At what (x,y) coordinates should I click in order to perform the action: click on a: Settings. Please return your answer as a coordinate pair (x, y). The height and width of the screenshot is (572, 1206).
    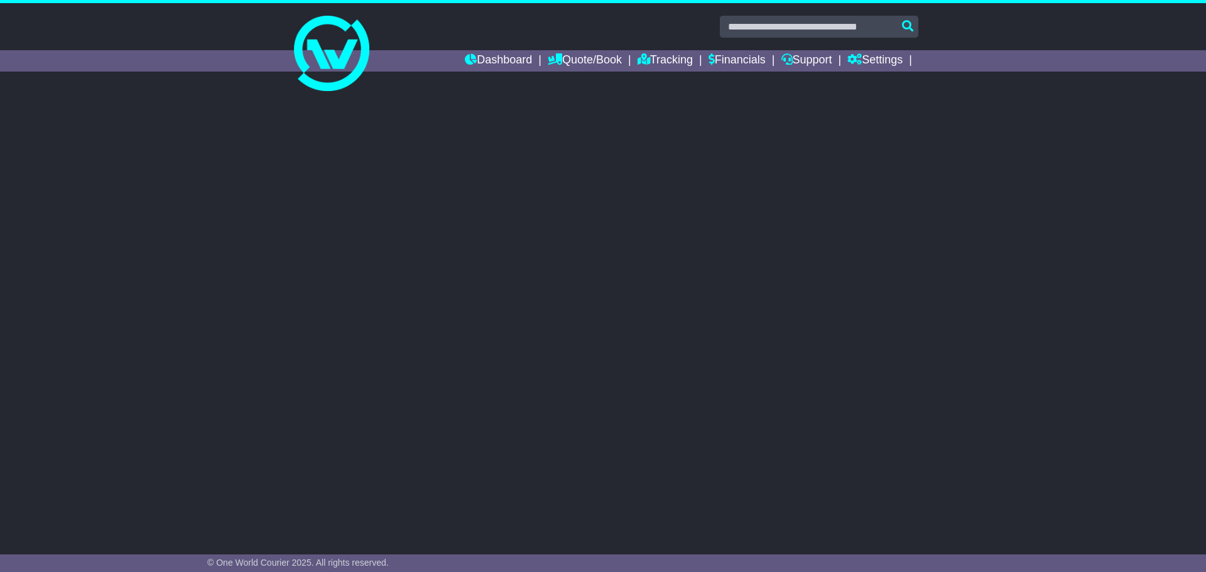
    Looking at the image, I should click on (875, 61).